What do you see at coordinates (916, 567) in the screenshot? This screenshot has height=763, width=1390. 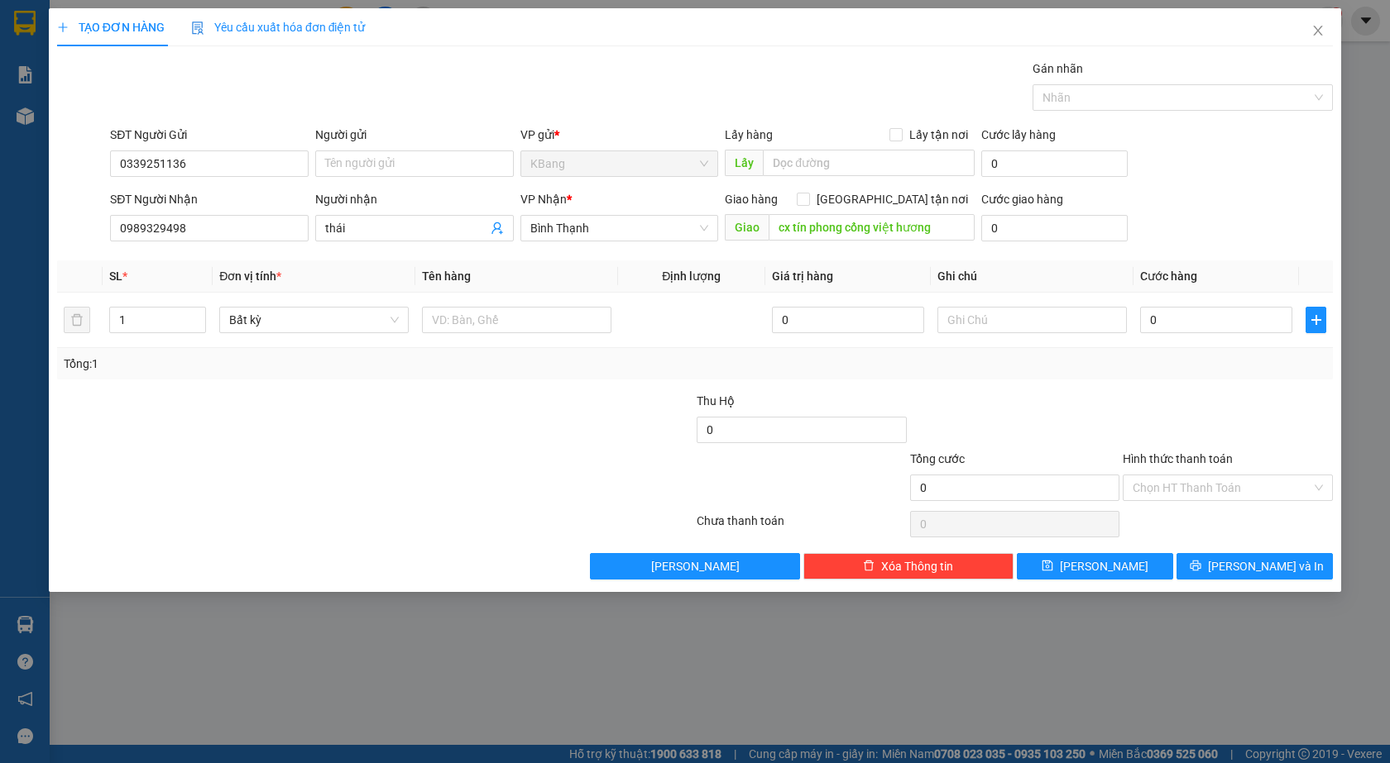 I see `span: Xóa Thông tin` at bounding box center [916, 567].